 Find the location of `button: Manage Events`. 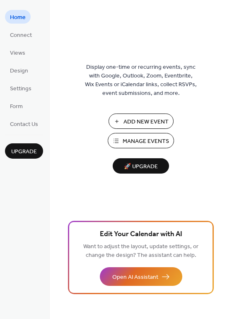

button: Manage Events is located at coordinates (141, 141).